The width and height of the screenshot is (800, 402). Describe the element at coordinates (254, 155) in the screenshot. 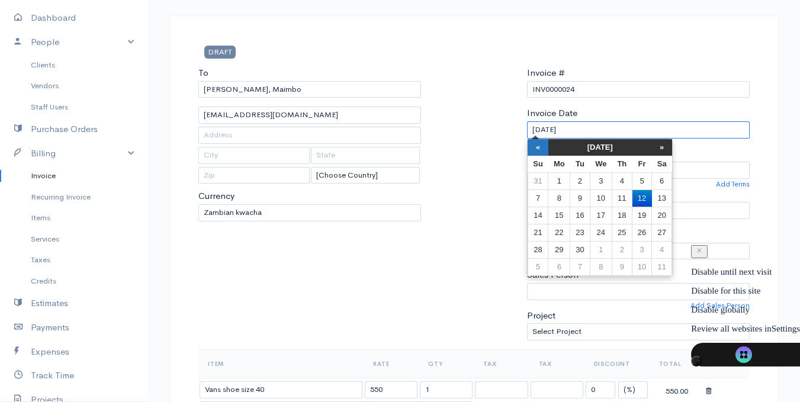

I see `input: City` at that location.